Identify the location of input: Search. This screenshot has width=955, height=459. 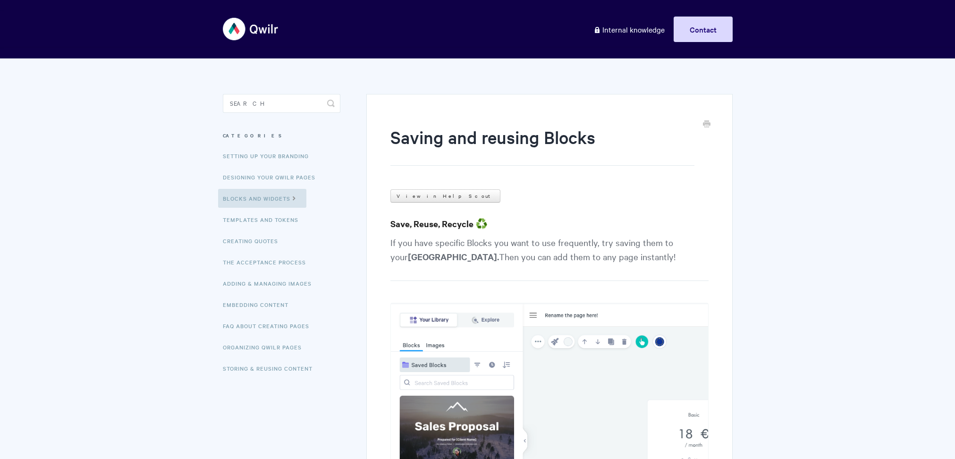
(281, 103).